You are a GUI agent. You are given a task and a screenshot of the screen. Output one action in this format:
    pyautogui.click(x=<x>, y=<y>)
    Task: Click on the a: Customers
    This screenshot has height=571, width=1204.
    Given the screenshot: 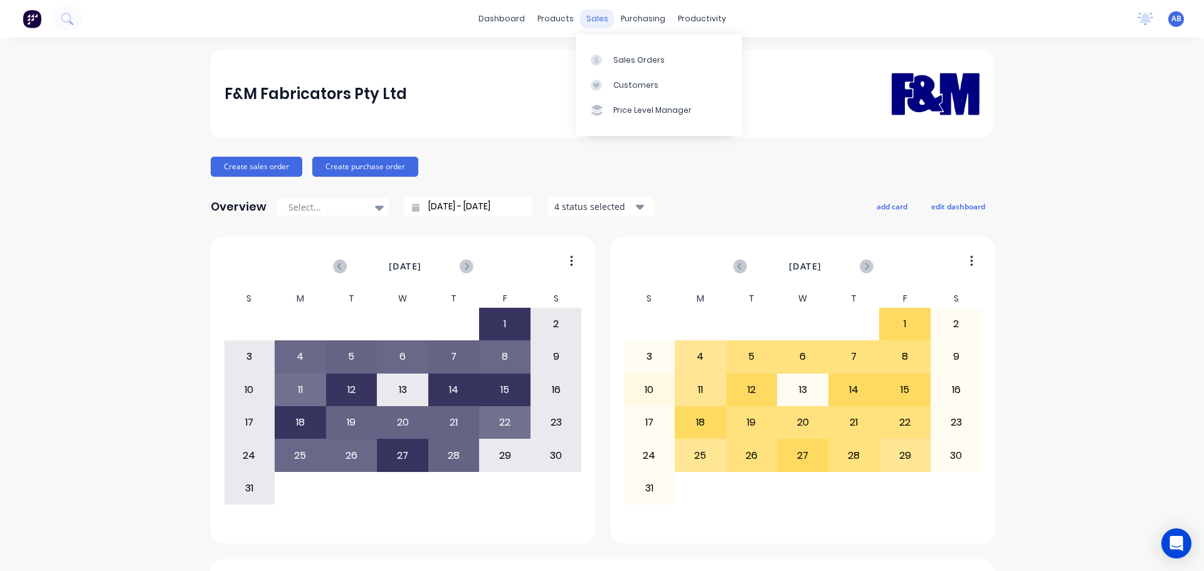 What is the action you would take?
    pyautogui.click(x=658, y=85)
    